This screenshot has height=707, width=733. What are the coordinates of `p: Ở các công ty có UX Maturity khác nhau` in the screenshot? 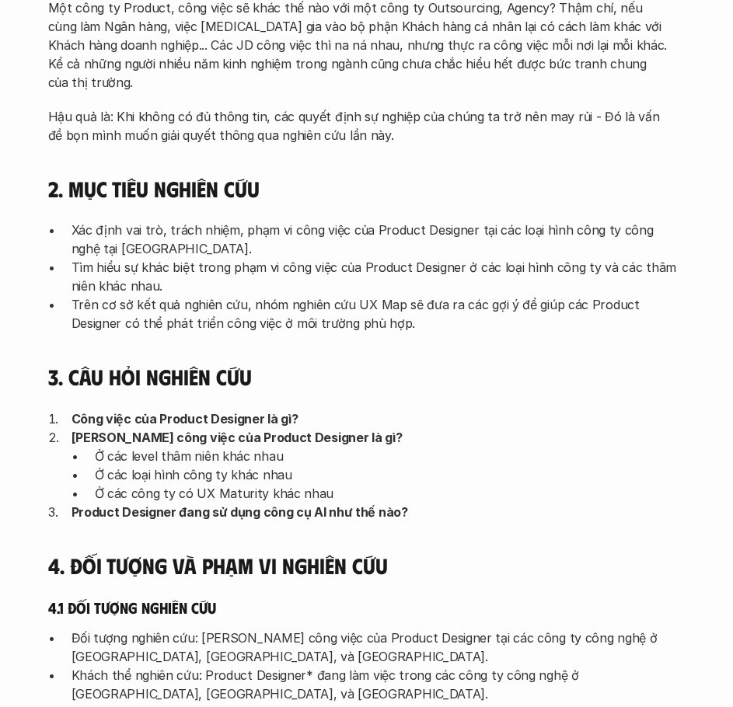 It's located at (382, 493).